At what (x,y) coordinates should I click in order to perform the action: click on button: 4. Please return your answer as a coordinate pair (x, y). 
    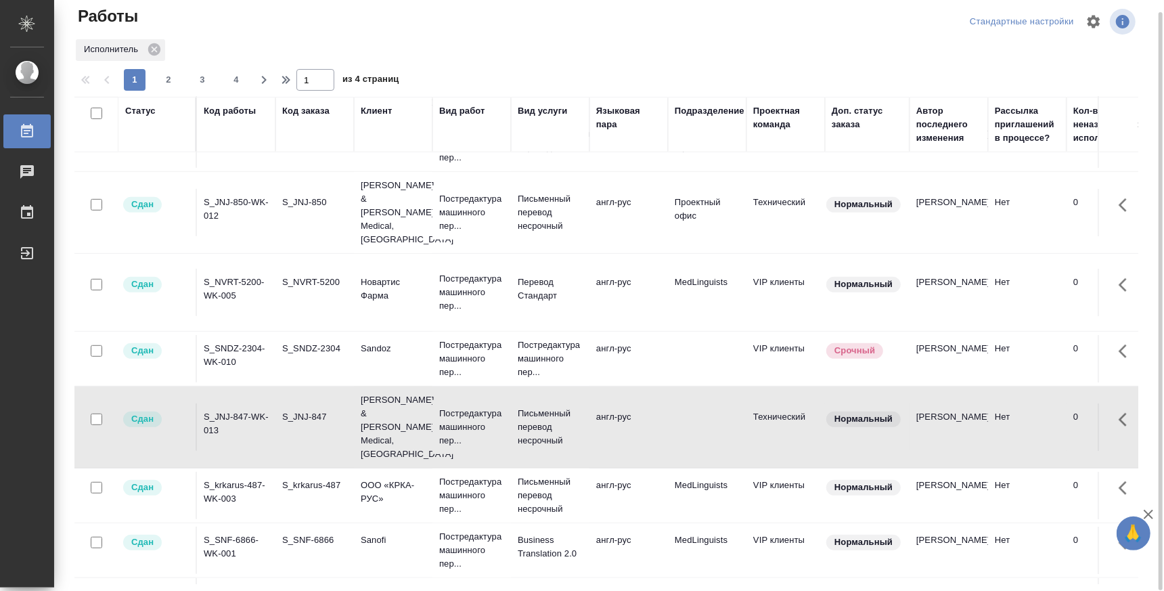
    Looking at the image, I should click on (236, 80).